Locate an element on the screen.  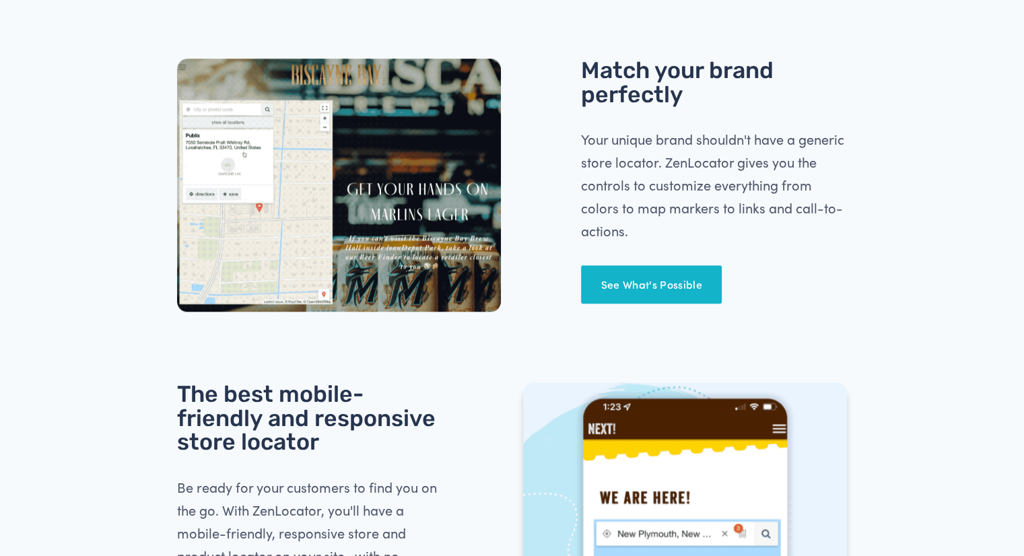
span: The best mobile-friendly and responsive store locator is located at coordinates (309, 418).